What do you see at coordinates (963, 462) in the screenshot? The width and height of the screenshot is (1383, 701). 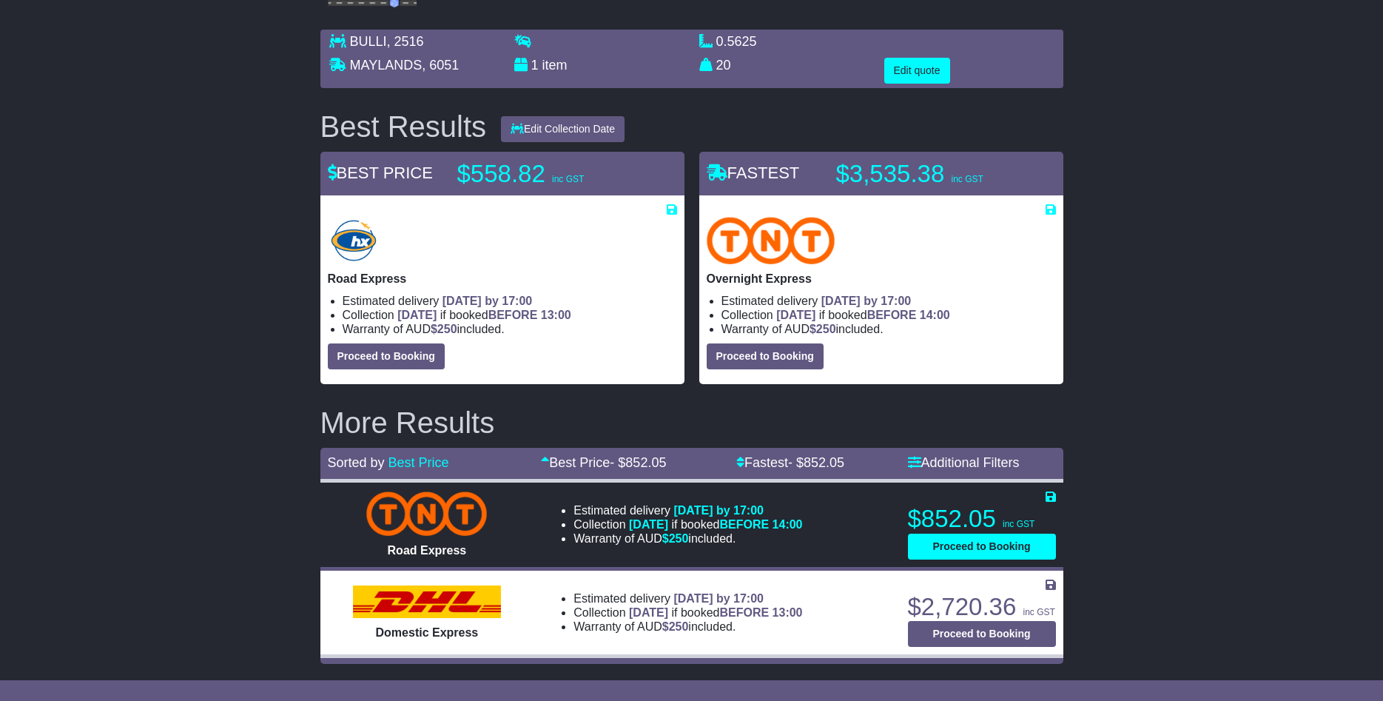 I see `a: Additional Filters` at bounding box center [963, 462].